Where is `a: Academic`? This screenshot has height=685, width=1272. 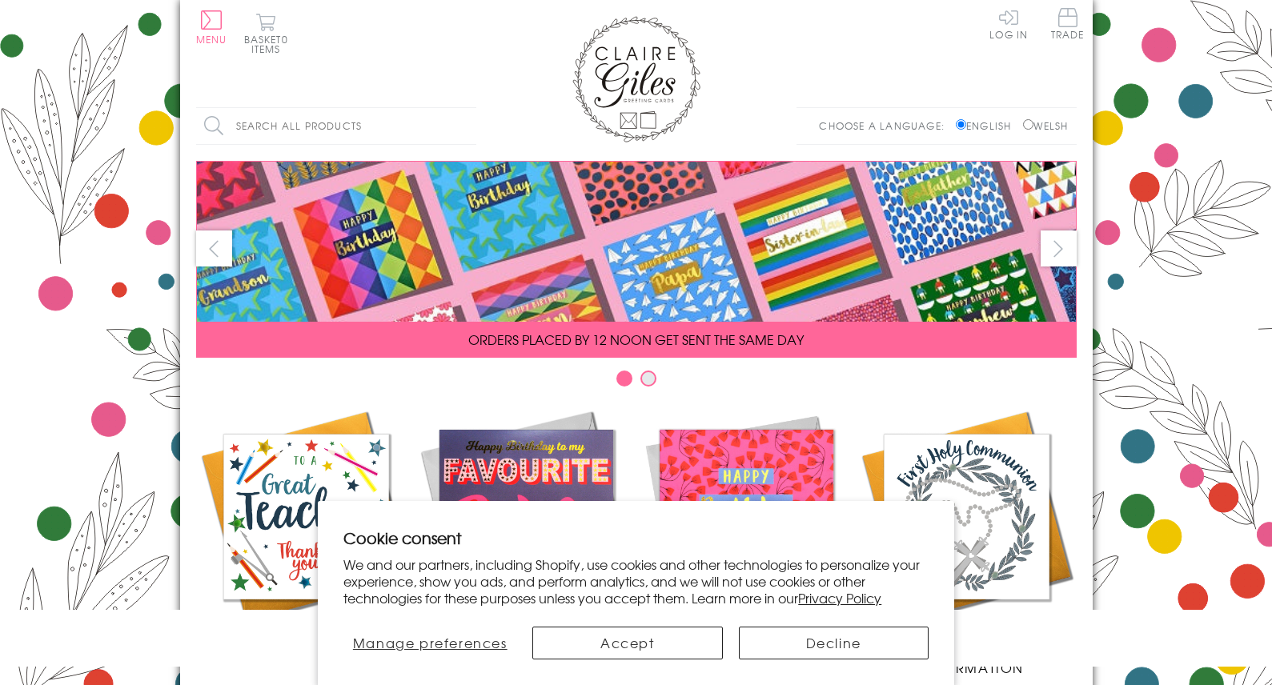 a: Academic is located at coordinates (306, 532).